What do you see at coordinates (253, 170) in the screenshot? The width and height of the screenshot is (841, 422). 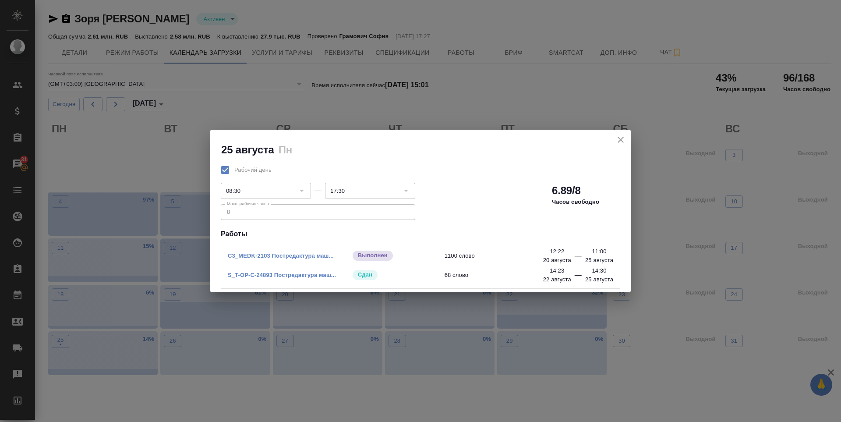 I see `span: Рабочий день` at bounding box center [253, 170].